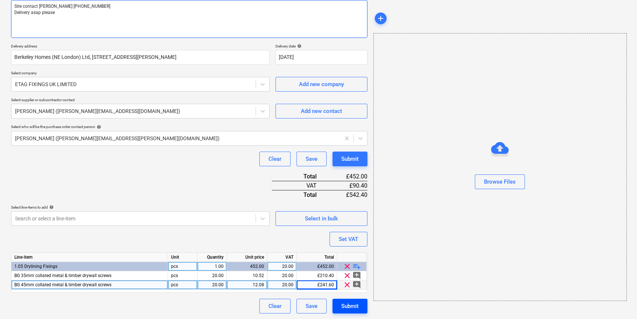 The height and width of the screenshot is (319, 637). I want to click on input: Delivery date not specified, so click(322, 57).